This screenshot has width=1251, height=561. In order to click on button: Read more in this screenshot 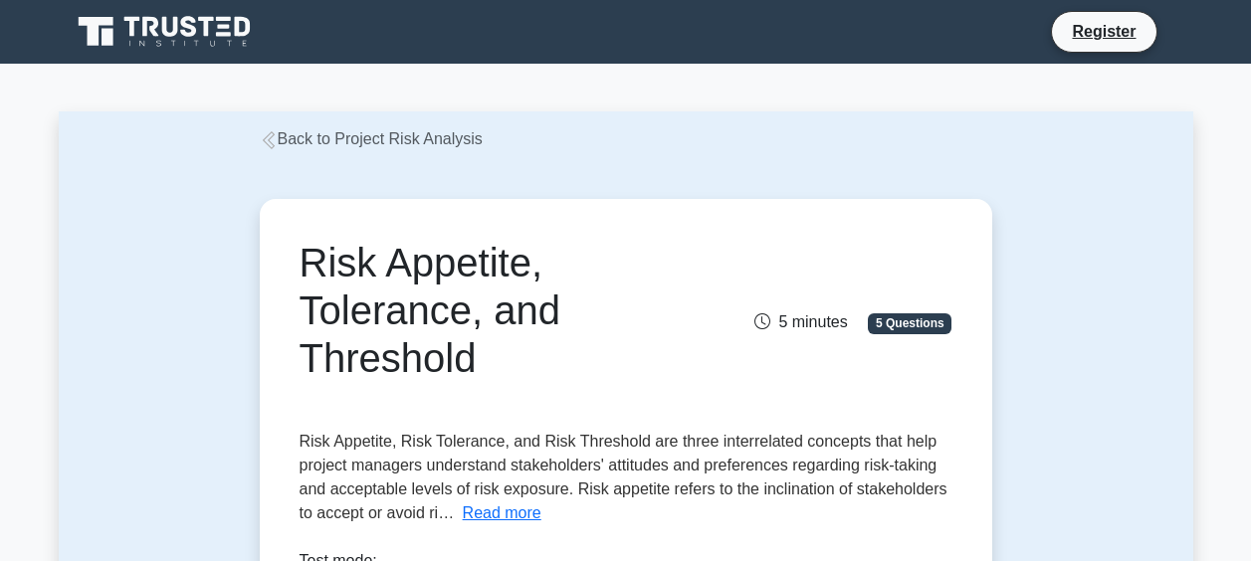, I will do `click(502, 513)`.